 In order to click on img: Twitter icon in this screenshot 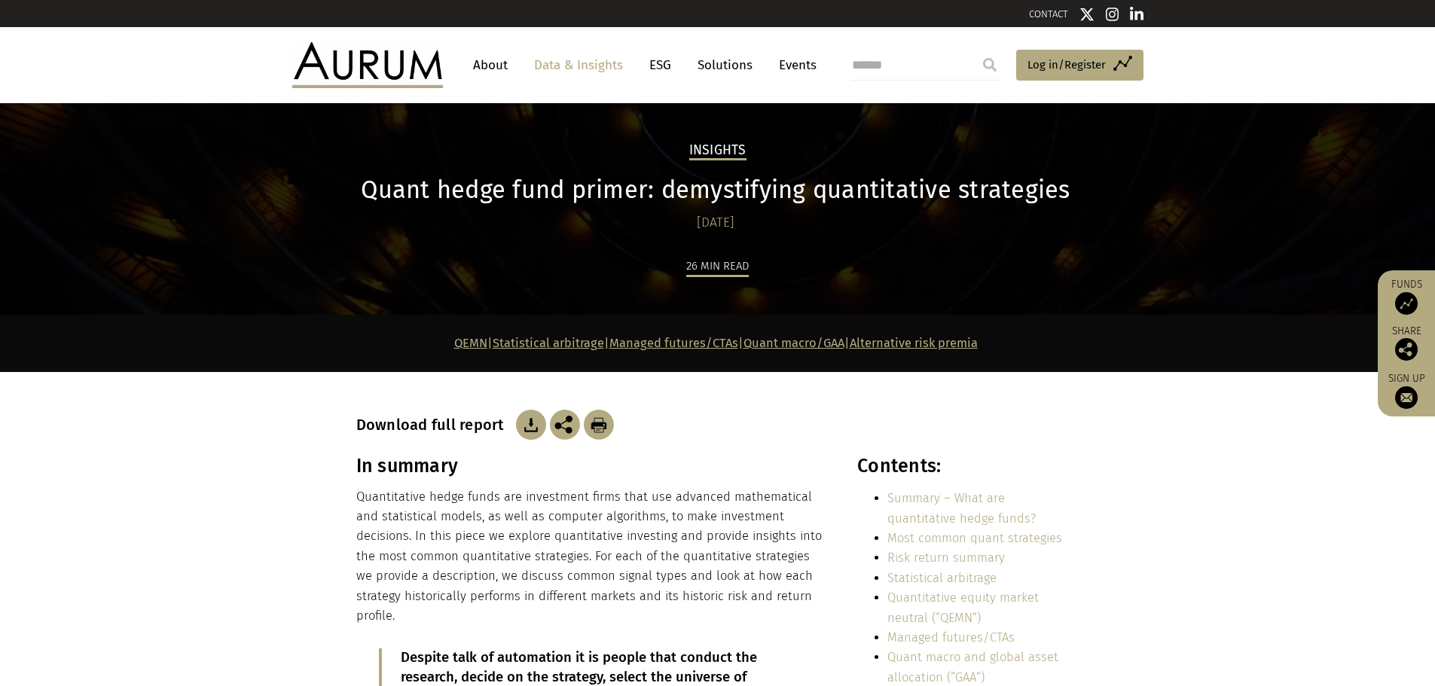, I will do `click(1087, 14)`.